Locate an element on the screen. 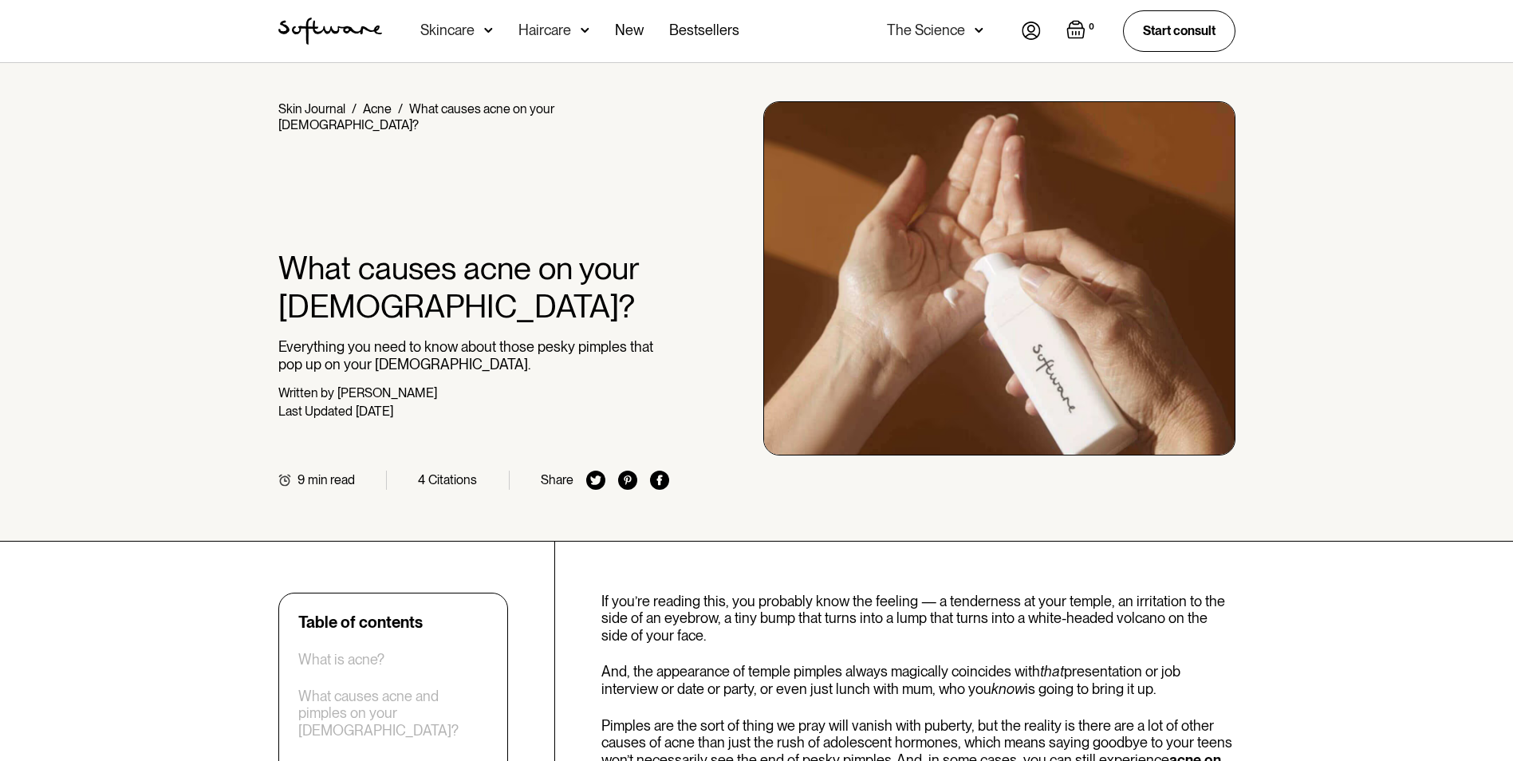 Image resolution: width=1513 pixels, height=761 pixels. div: Written by is located at coordinates (306, 392).